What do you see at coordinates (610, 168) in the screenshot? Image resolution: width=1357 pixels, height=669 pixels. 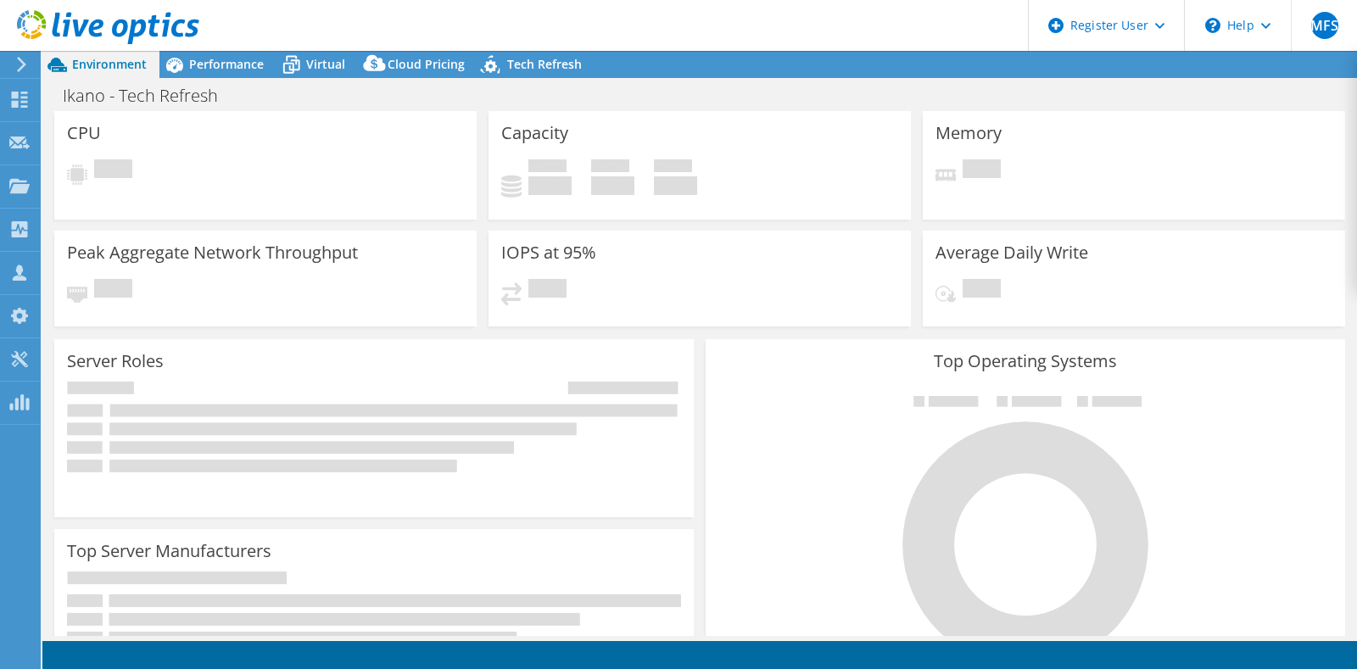 I see `span: Free` at bounding box center [610, 168].